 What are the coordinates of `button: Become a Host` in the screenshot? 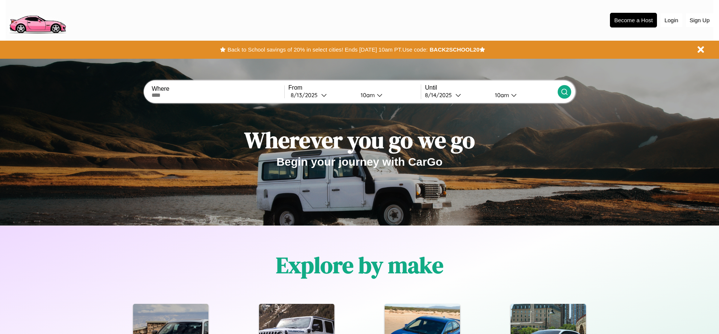 It's located at (633, 20).